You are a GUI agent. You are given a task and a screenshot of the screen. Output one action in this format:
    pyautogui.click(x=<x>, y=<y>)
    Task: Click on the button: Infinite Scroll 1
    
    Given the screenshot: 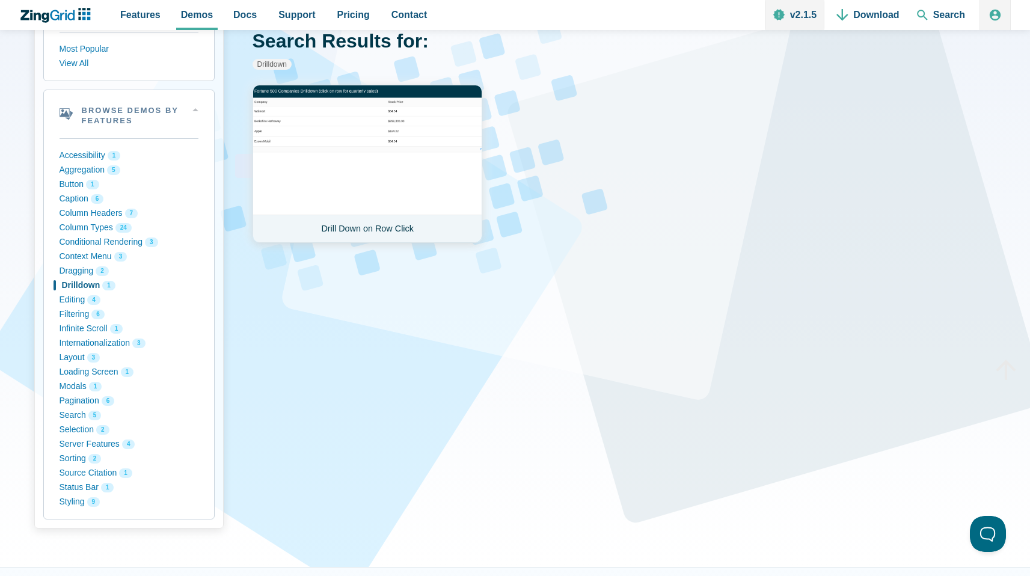 What is the action you would take?
    pyautogui.click(x=129, y=329)
    